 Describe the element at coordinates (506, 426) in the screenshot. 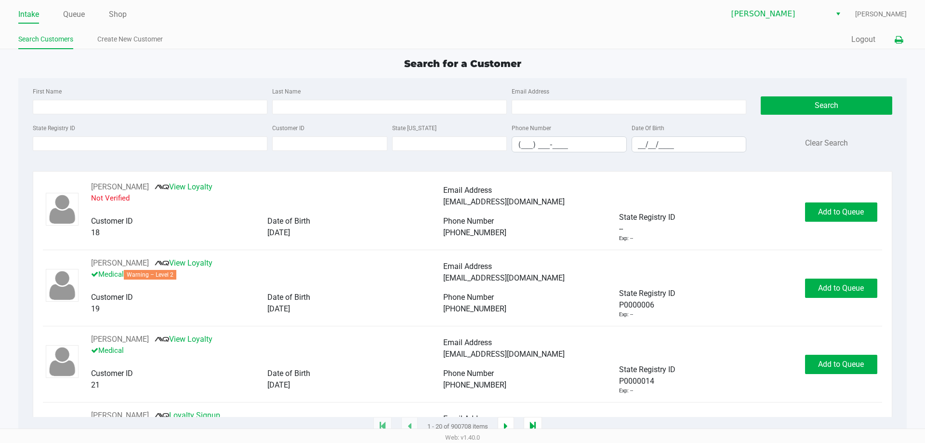

I see `app-submit-button: Next` at that location.